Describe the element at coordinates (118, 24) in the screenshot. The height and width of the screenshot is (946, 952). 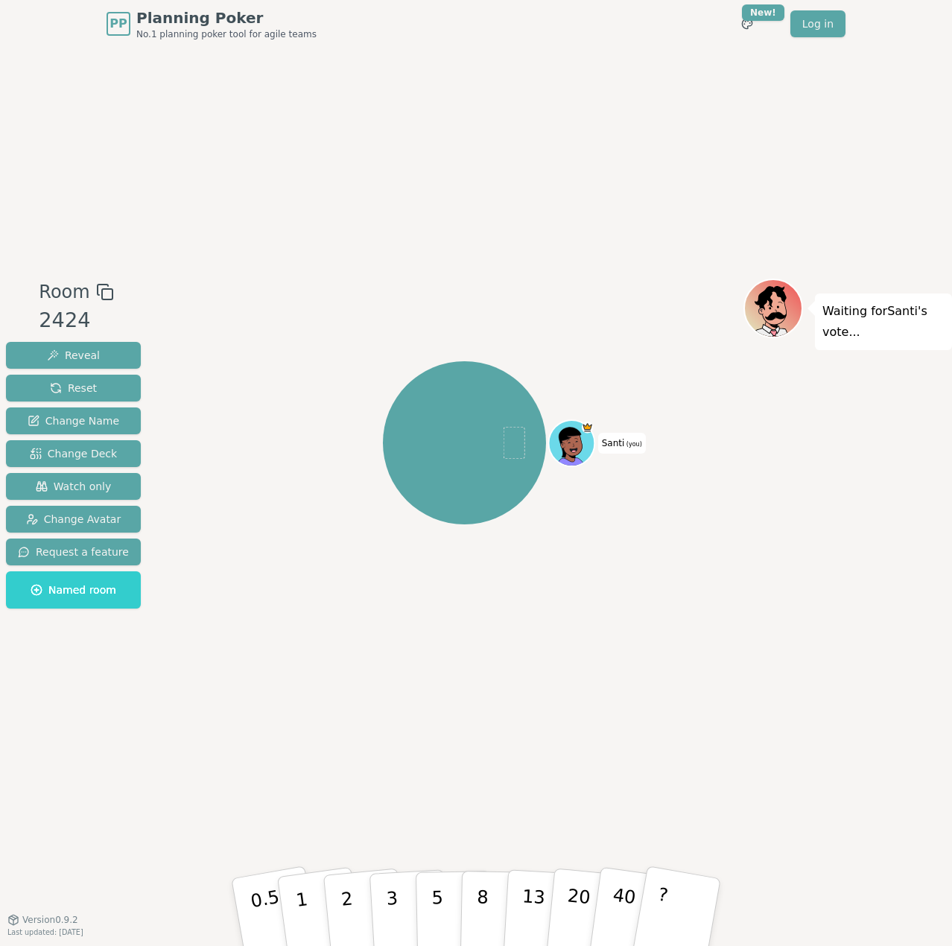
I see `span: PP` at that location.